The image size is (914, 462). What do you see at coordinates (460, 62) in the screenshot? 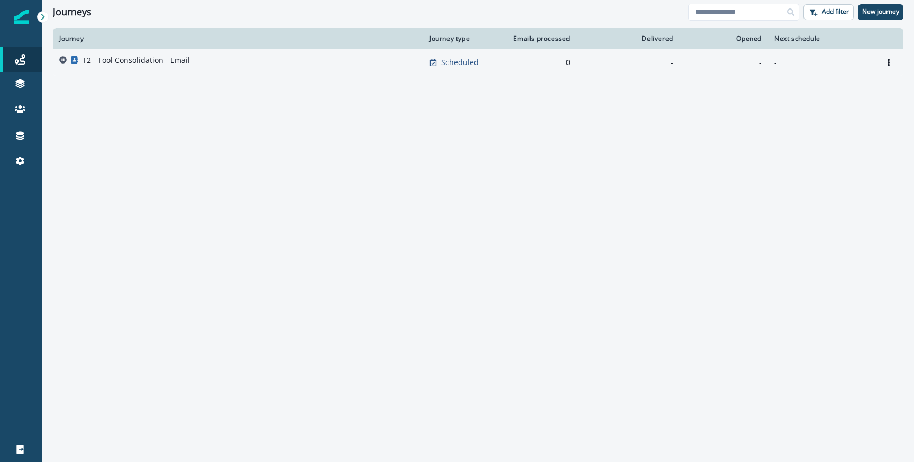
I see `p: Scheduled` at bounding box center [460, 62].